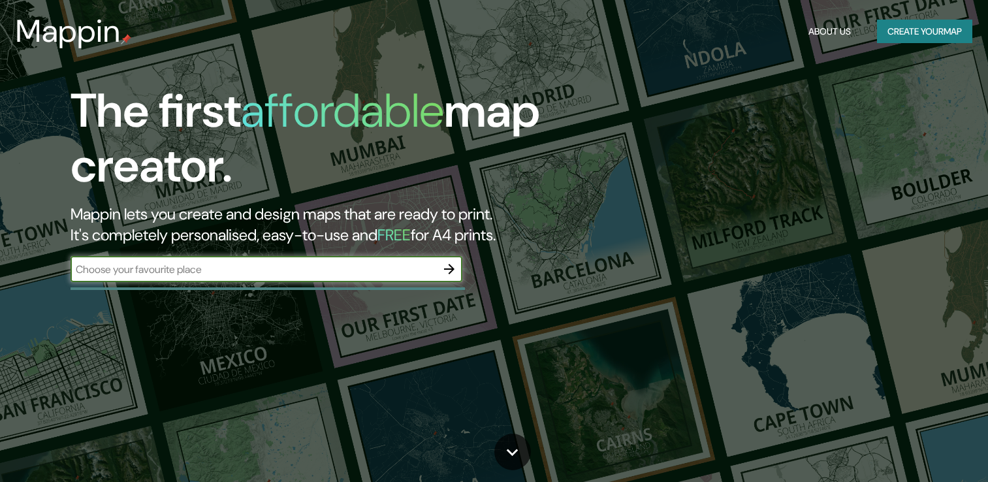 The height and width of the screenshot is (482, 988). I want to click on button: Create yourmap, so click(924, 31).